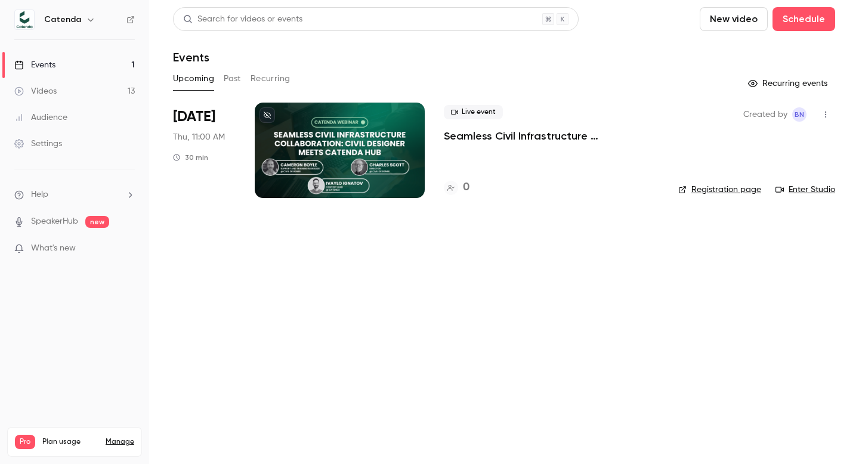 This screenshot has width=859, height=464. I want to click on div: Events, so click(35, 65).